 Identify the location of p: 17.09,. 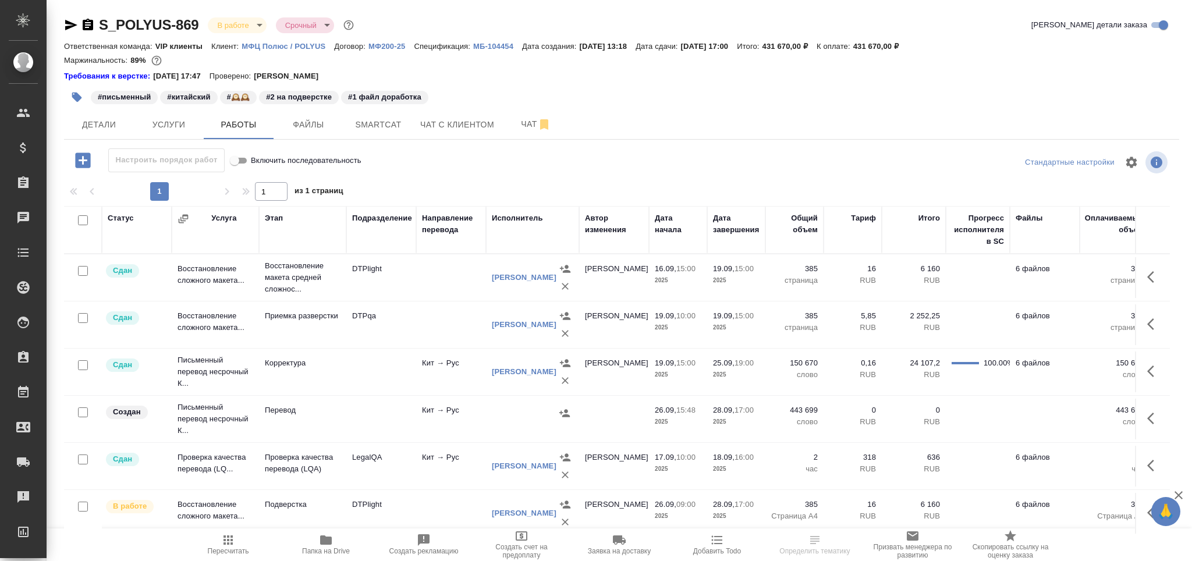
(665, 457).